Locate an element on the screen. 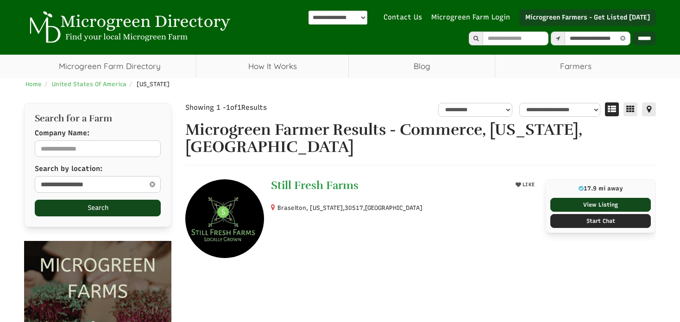  span: Still Fresh Farms is located at coordinates (314, 185).